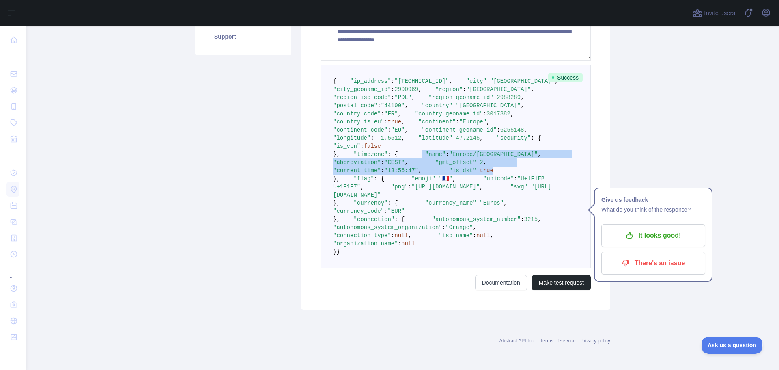 The image size is (779, 370). I want to click on span: "PDL", so click(403, 97).